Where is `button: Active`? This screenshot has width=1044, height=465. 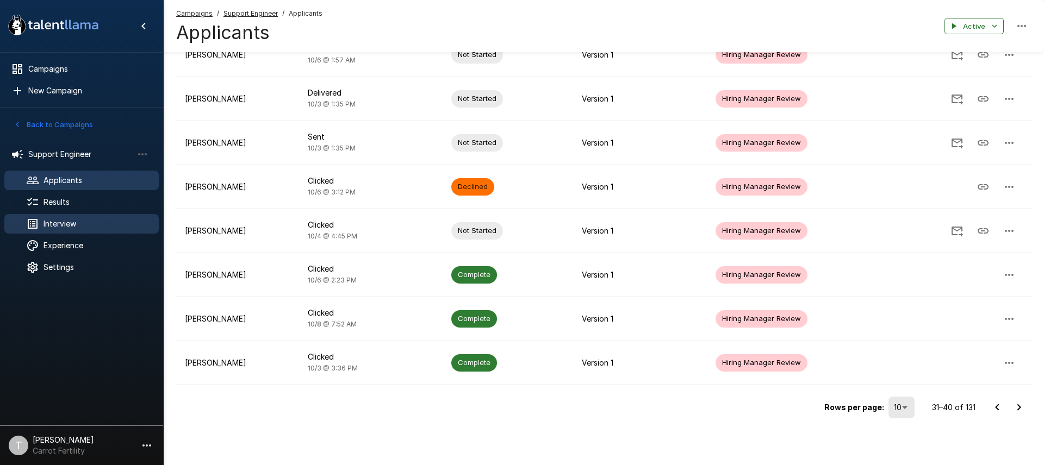
button: Active is located at coordinates (974, 26).